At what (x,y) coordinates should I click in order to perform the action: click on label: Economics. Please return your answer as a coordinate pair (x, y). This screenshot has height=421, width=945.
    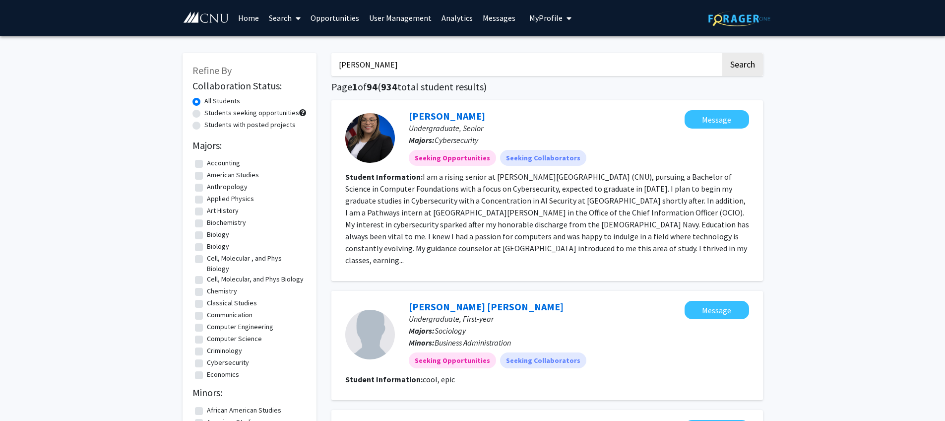
    Looking at the image, I should click on (223, 374).